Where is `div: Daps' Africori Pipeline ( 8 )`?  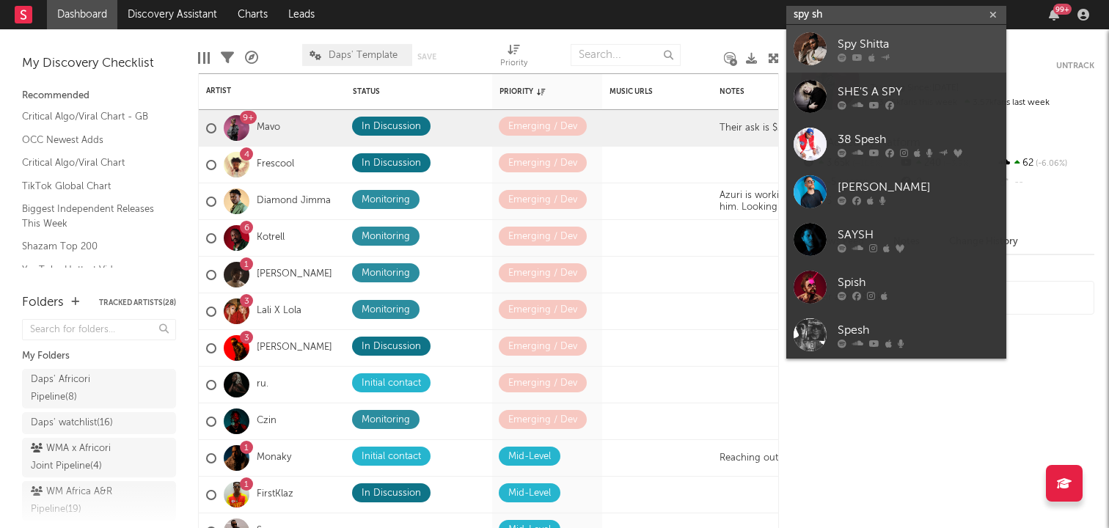
div: Daps' Africori Pipeline ( 8 ) is located at coordinates (82, 389).